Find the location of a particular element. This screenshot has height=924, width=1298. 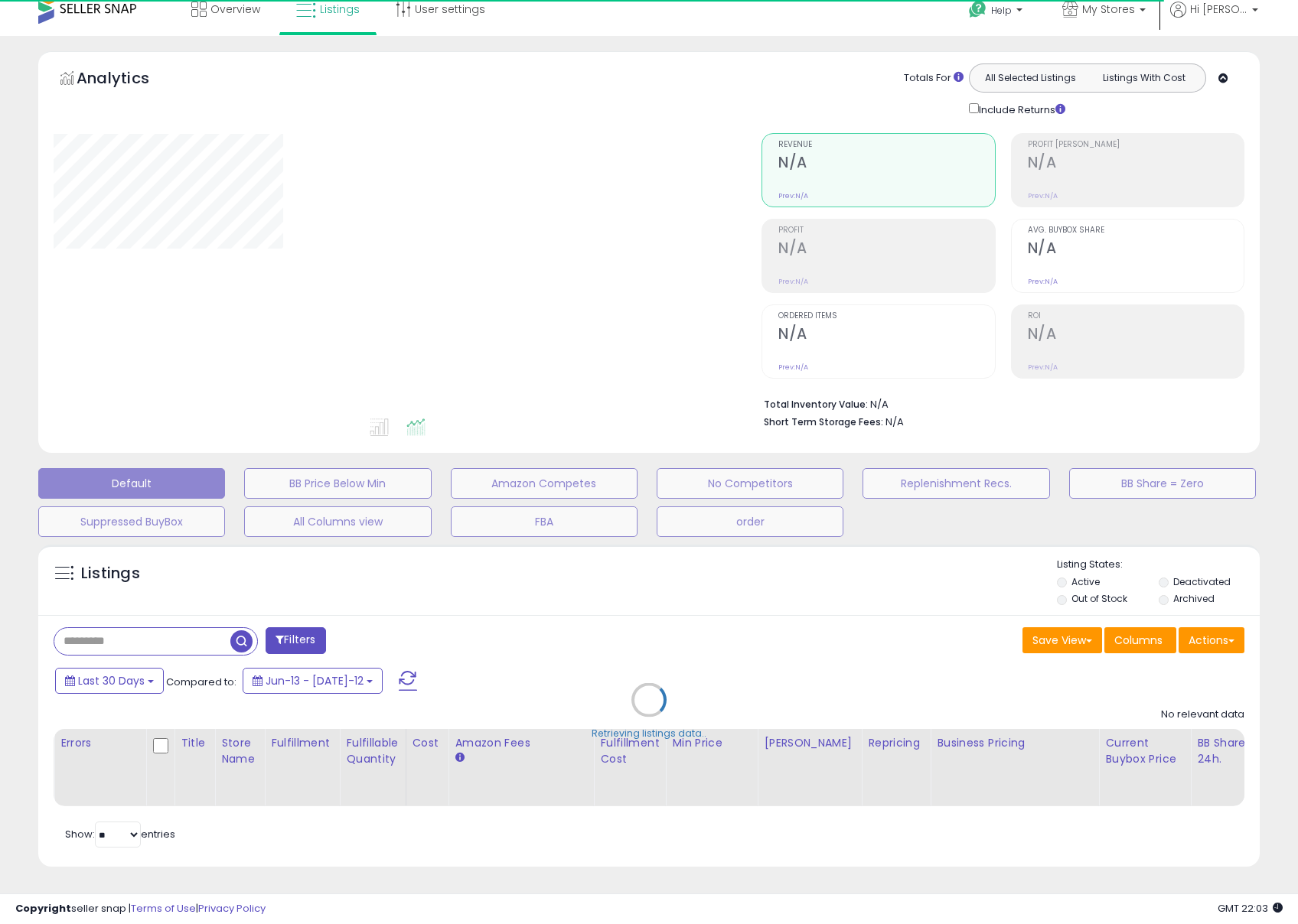

button: All Columns view is located at coordinates (338, 521).